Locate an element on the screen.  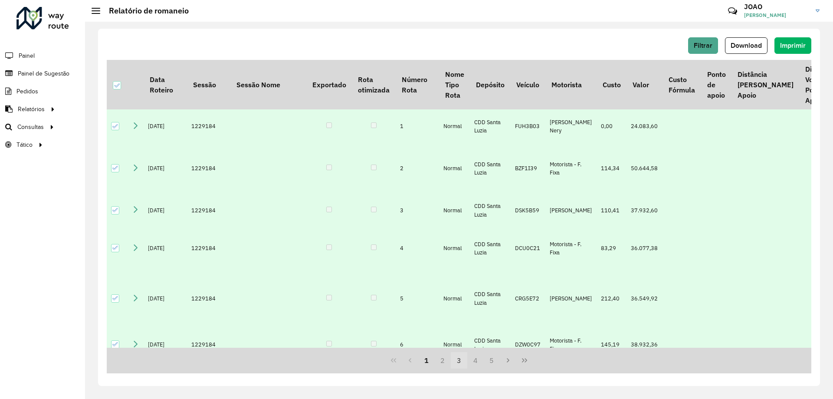
td: 6 is located at coordinates (417, 344).